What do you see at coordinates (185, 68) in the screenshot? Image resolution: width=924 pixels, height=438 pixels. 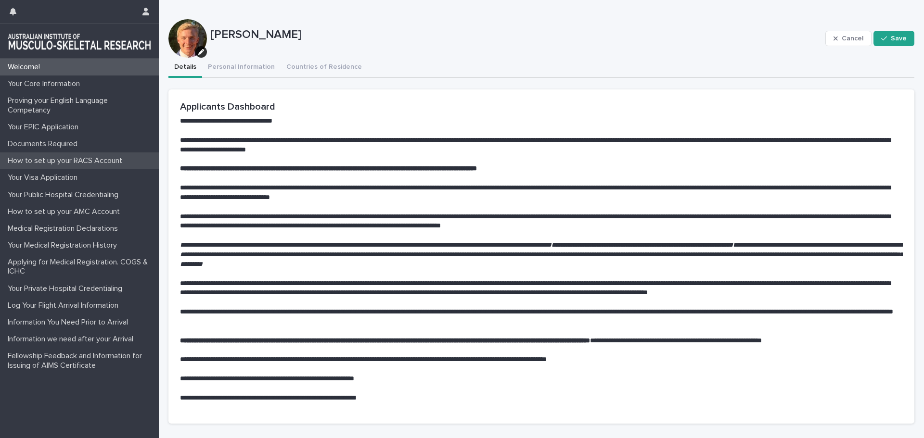 I see `button: Details` at bounding box center [185, 68].